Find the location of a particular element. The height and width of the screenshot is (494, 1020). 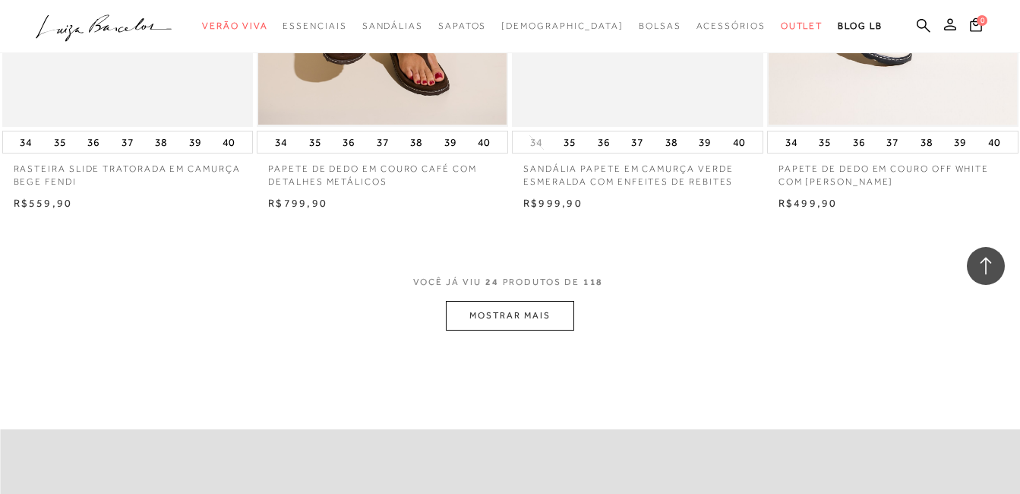

span: R$559,90 is located at coordinates (43, 203).